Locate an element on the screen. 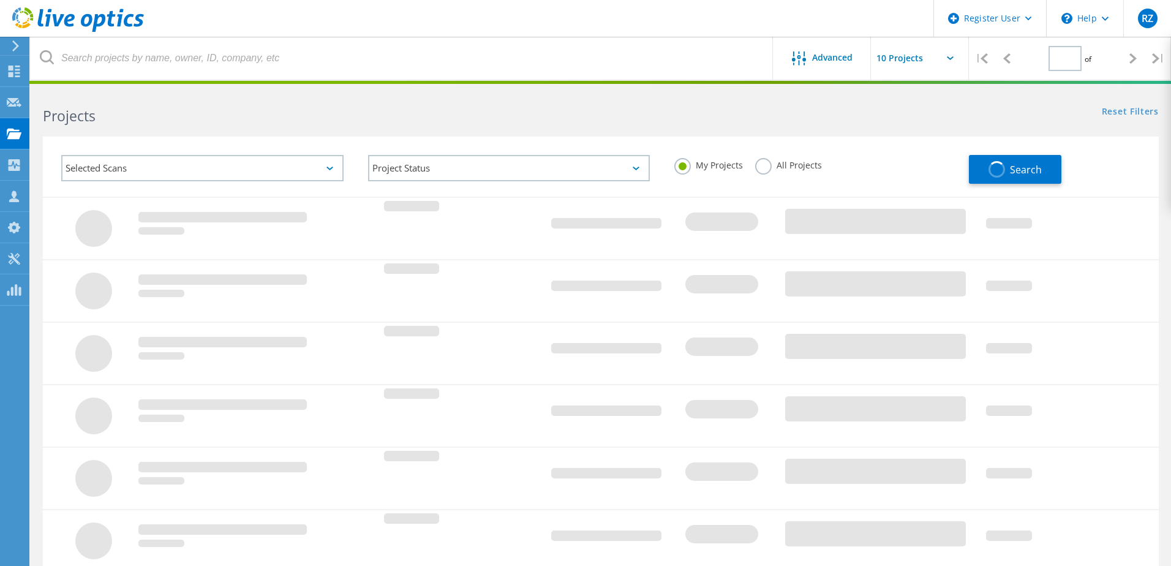 The image size is (1171, 566). span: Search is located at coordinates (1026, 170).